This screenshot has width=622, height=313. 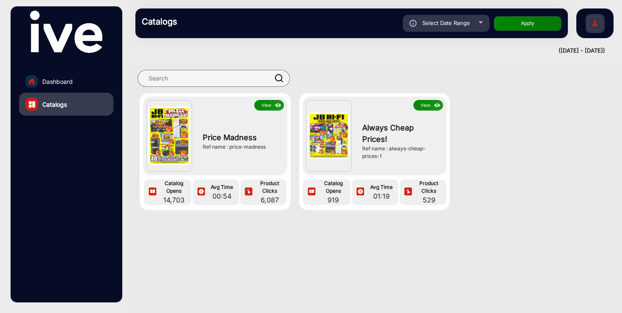 I want to click on span: 6,087, so click(x=270, y=200).